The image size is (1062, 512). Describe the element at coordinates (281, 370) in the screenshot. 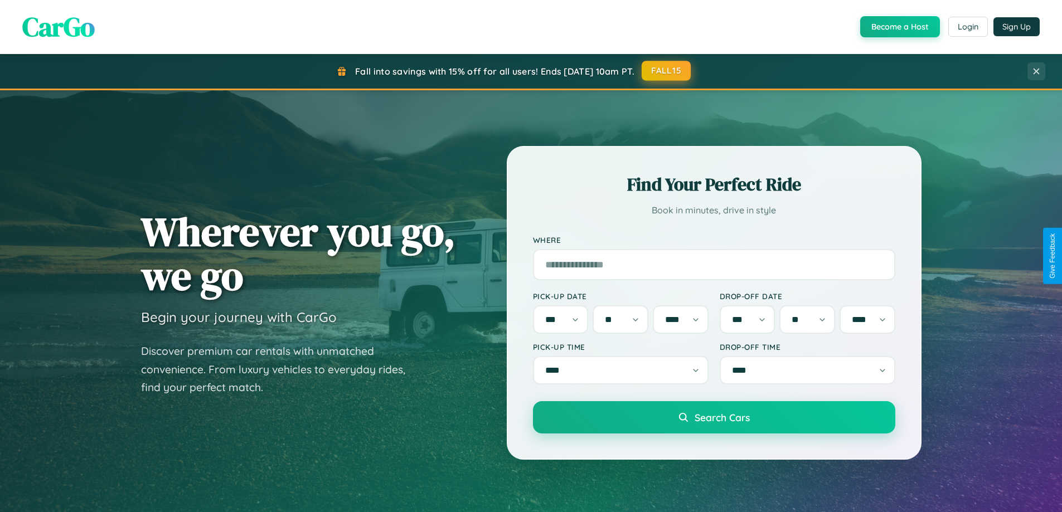

I see `p: Discover premium car rentals with unmatched convenience. From luxury vehicles to everyday rides, ...` at that location.